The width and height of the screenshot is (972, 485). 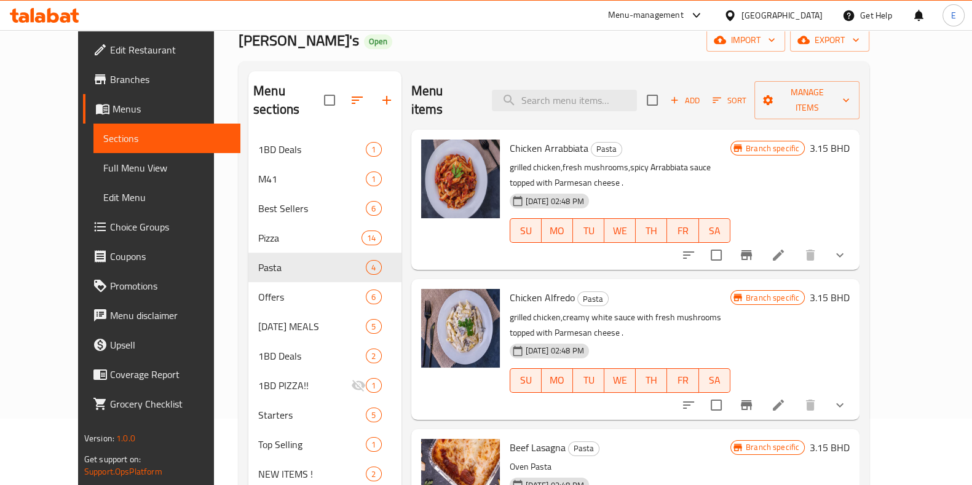 What do you see at coordinates (807, 100) in the screenshot?
I see `button: Manage items` at bounding box center [807, 100].